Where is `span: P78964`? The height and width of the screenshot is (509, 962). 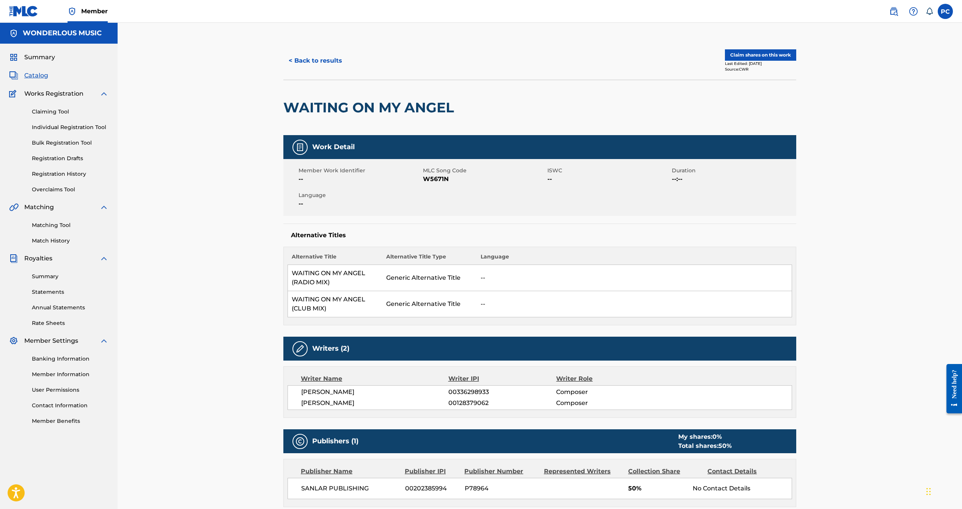 span: P78964 is located at coordinates (501, 488).